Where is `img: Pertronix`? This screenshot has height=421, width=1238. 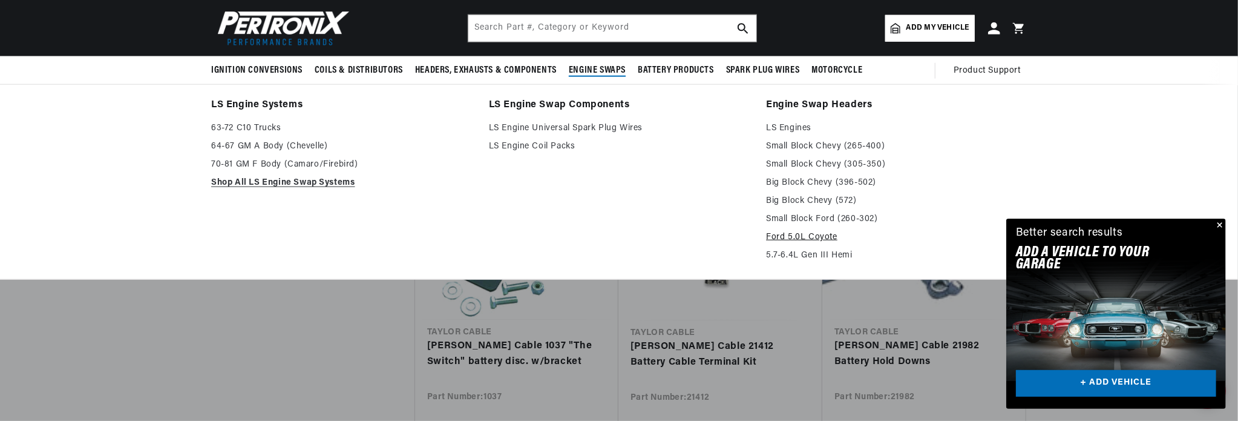 img: Pertronix is located at coordinates (281, 28).